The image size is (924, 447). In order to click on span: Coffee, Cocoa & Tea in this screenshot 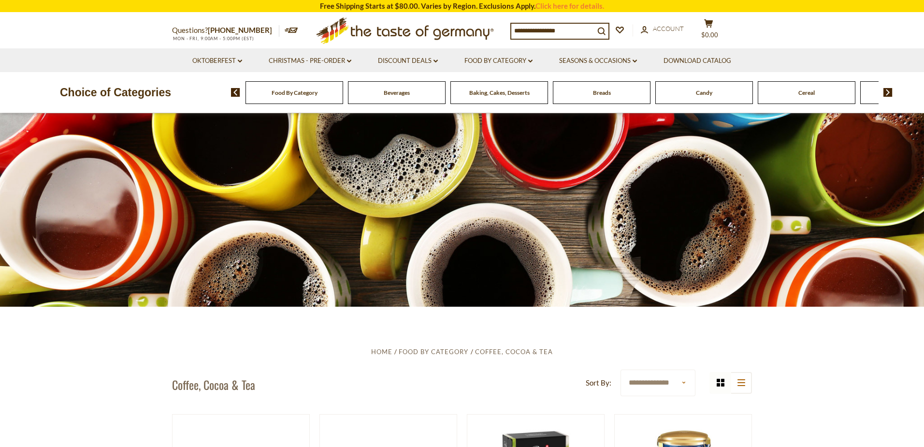, I will do `click(514, 351)`.